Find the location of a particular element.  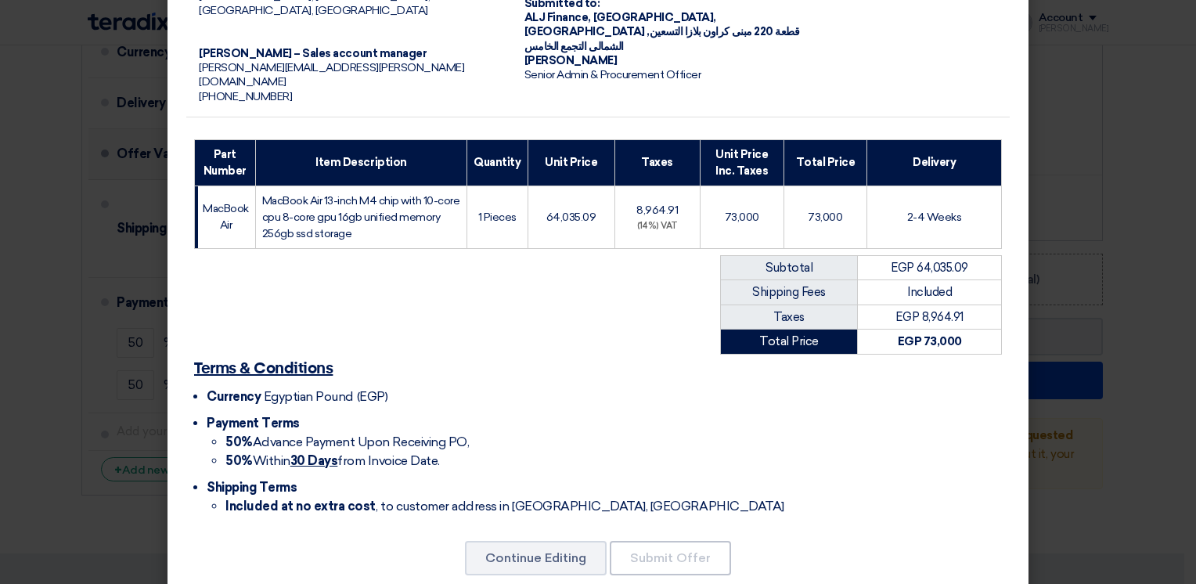

span: 64,035.09 is located at coordinates (571, 217).